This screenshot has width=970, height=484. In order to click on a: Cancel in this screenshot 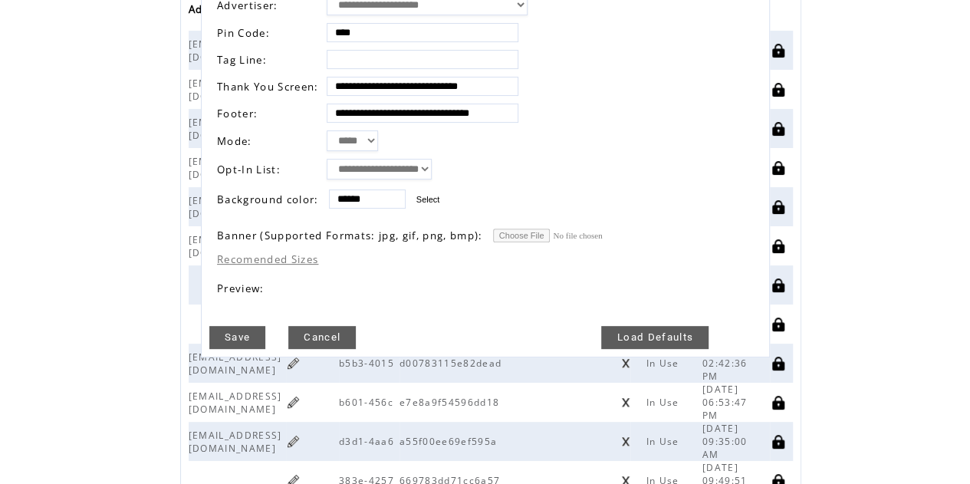, I will do `click(322, 337)`.